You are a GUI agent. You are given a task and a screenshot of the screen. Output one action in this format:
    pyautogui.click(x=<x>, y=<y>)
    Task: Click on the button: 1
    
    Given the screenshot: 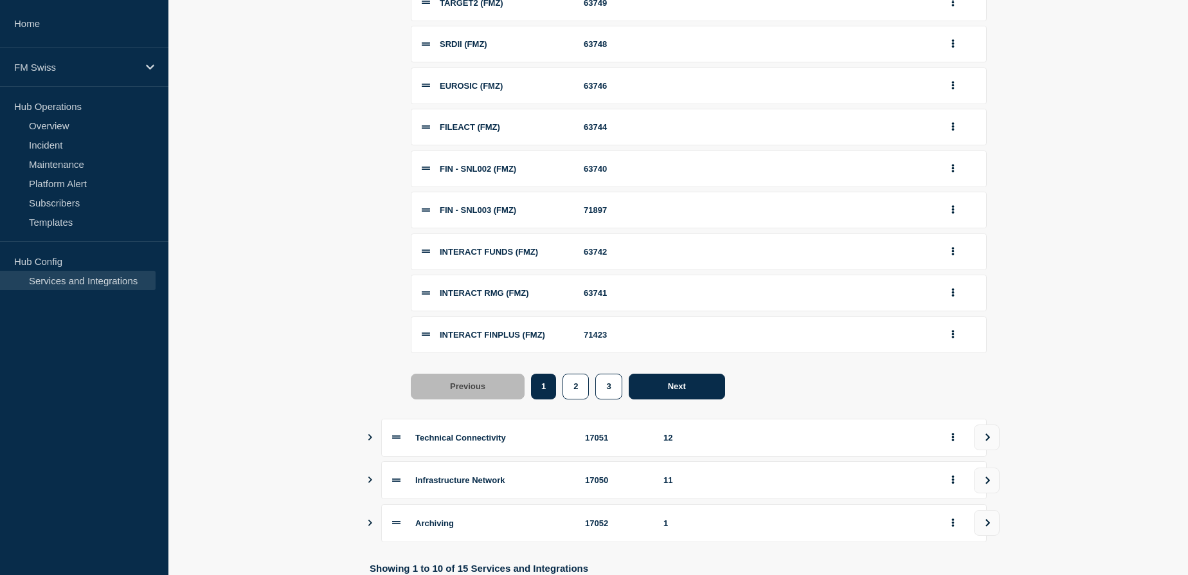 What is the action you would take?
    pyautogui.click(x=543, y=386)
    